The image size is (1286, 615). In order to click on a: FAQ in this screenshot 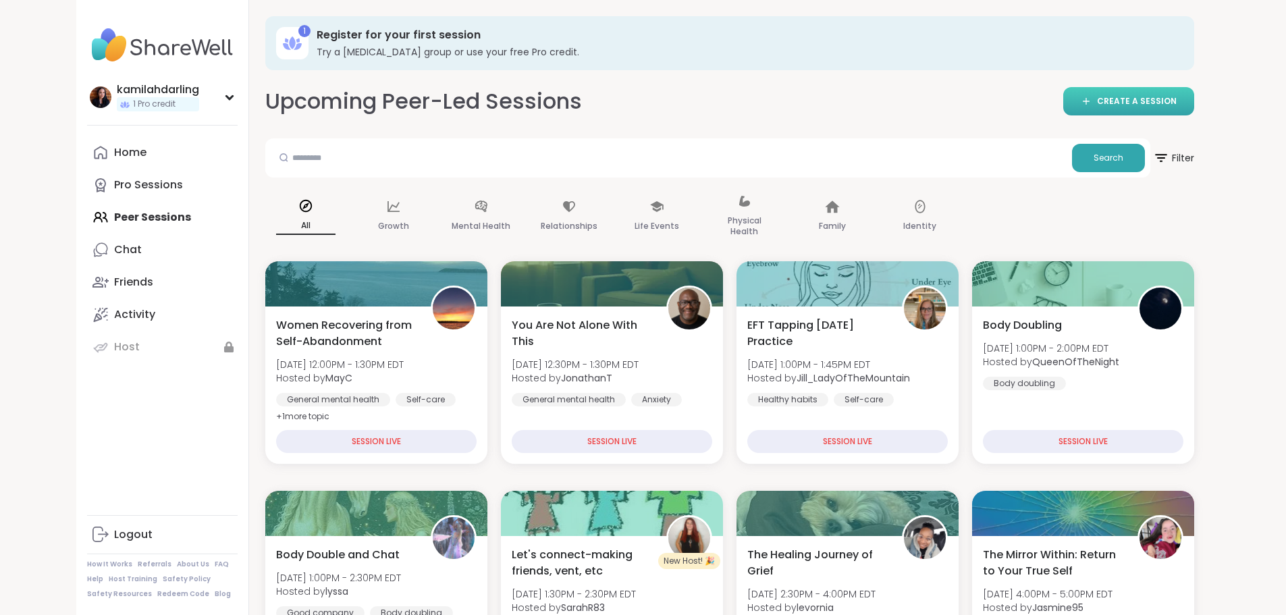, I will do `click(221, 564)`.